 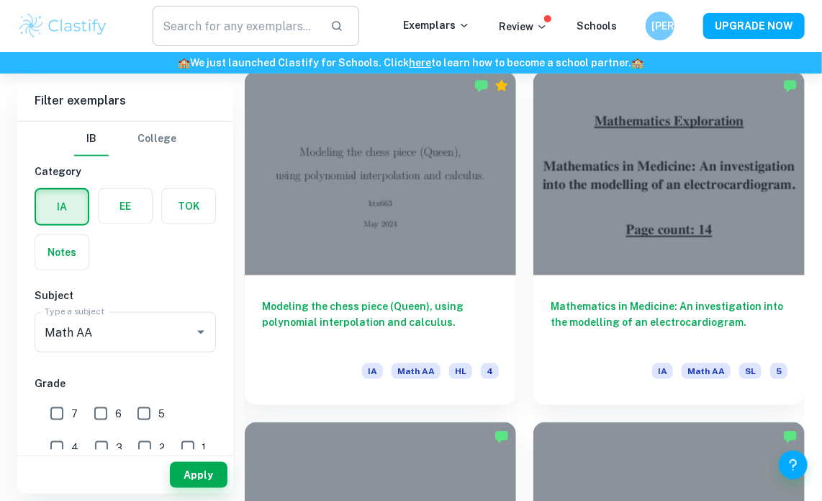 I want to click on div: Premium, so click(x=502, y=86).